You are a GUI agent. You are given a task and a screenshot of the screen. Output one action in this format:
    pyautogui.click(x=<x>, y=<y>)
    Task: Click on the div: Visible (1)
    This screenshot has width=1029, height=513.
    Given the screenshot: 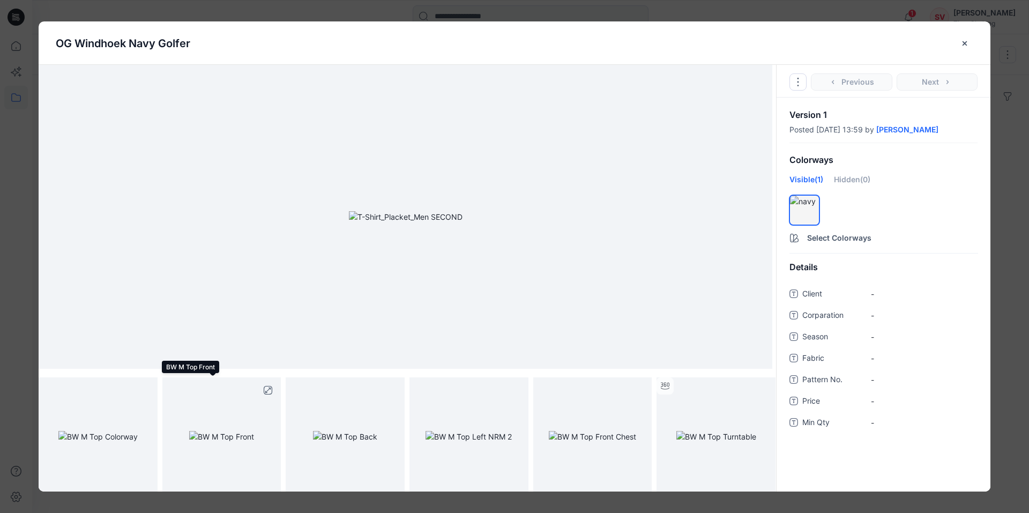 What is the action you would take?
    pyautogui.click(x=806, y=183)
    